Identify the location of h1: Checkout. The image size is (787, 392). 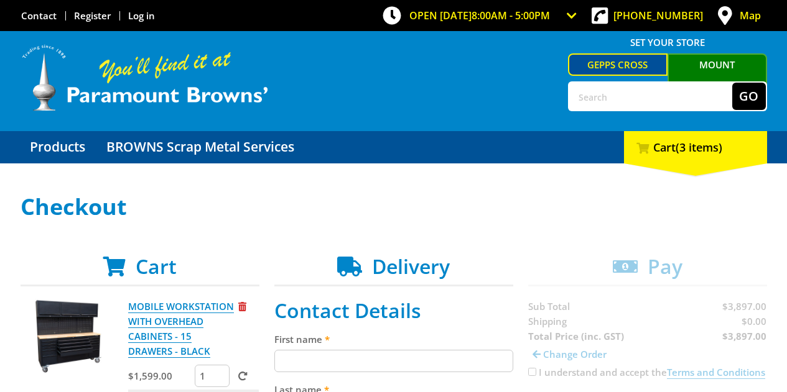
(394, 207).